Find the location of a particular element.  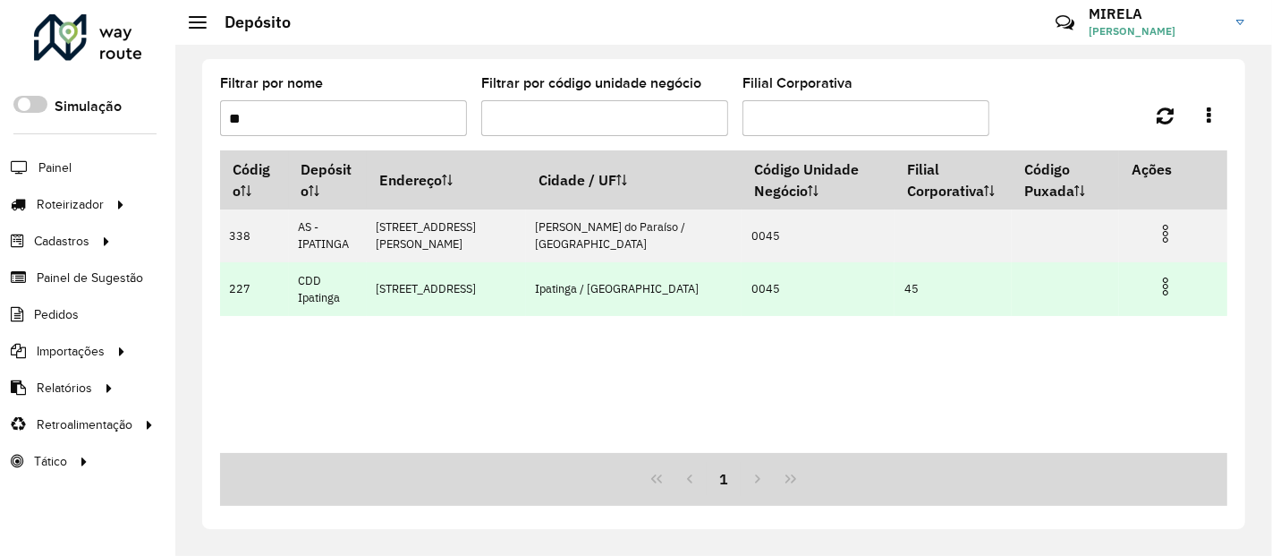

th: Código is located at coordinates (254, 180).